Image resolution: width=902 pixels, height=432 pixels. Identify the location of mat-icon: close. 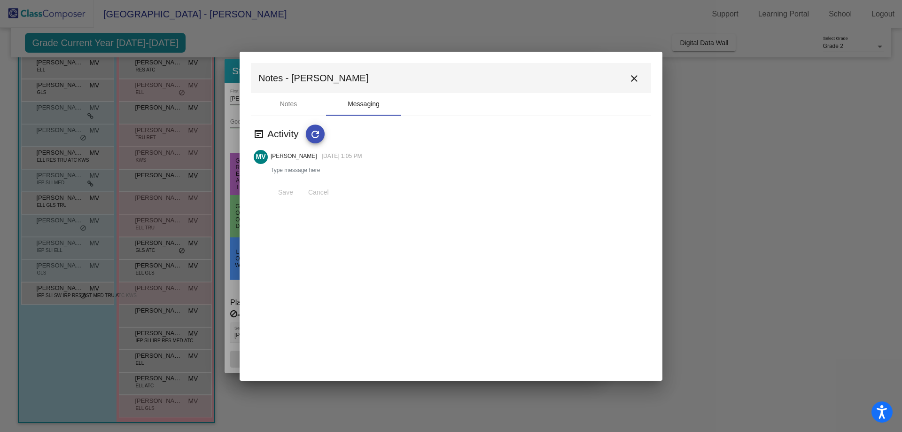
(634, 78).